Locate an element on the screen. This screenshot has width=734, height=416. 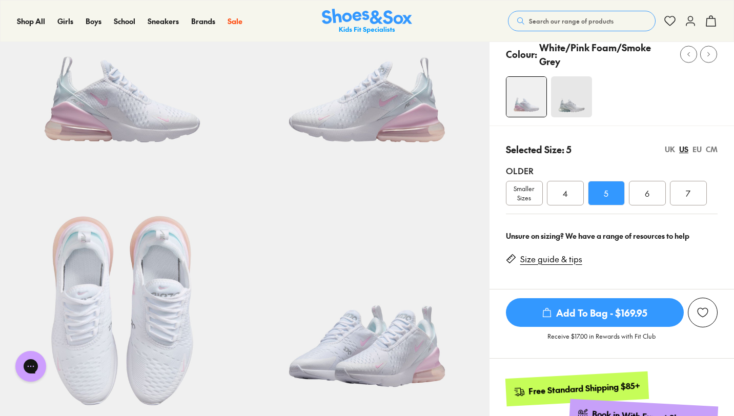
span: Sale is located at coordinates (235, 21).